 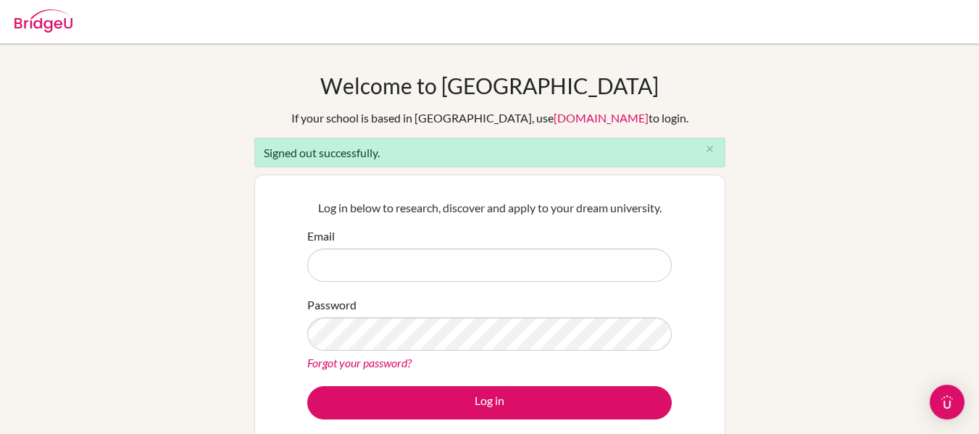 What do you see at coordinates (359, 362) in the screenshot?
I see `a: Forgot your password?` at bounding box center [359, 362].